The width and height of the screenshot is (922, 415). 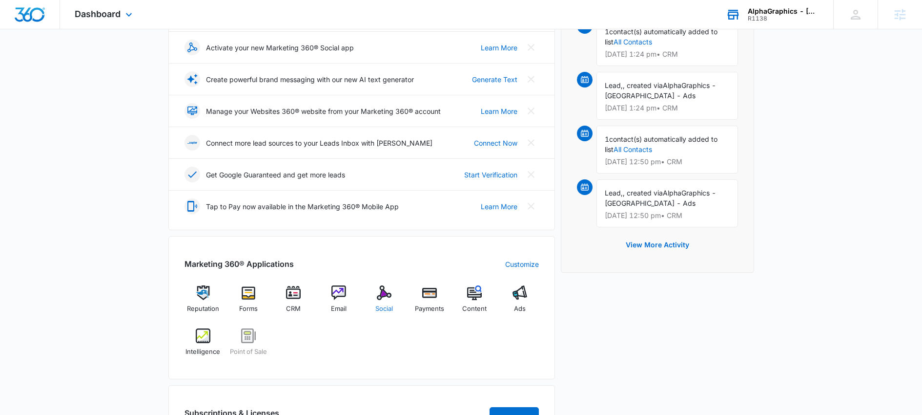 What do you see at coordinates (275, 174) in the screenshot?
I see `p: Get Google Guaranteed and get more leads` at bounding box center [275, 174].